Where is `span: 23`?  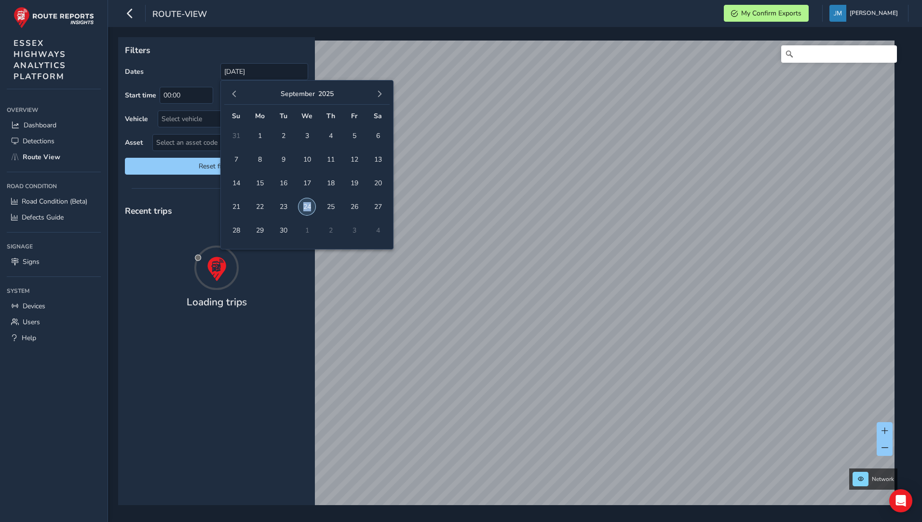
span: 23 is located at coordinates (283, 206).